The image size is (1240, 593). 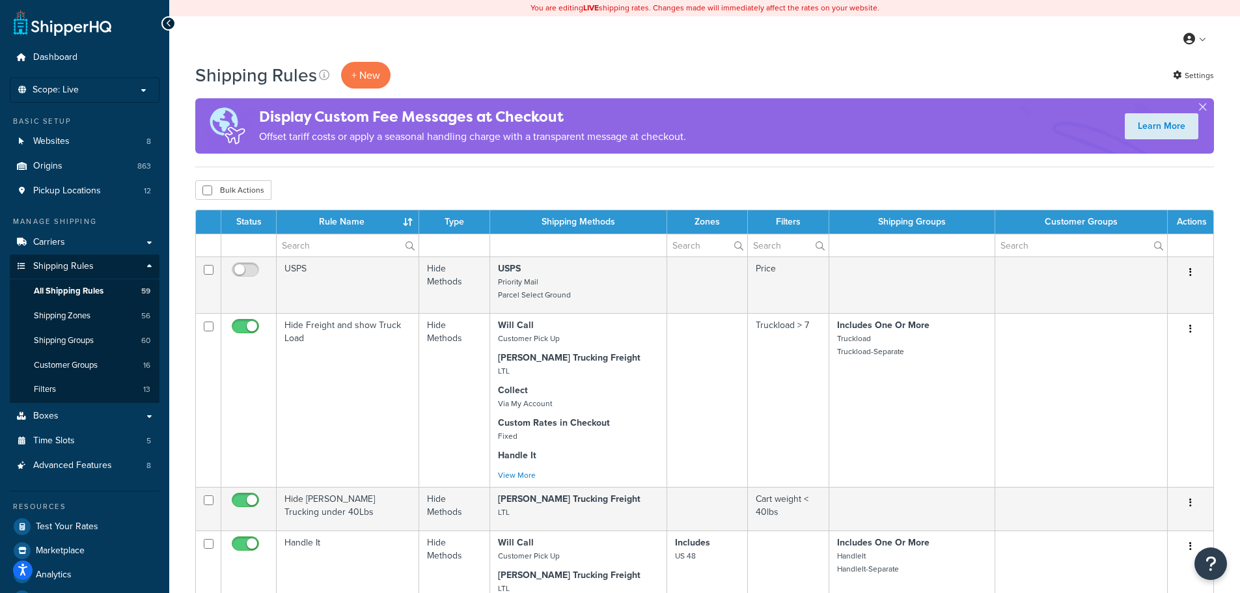 I want to click on span: Filters, so click(x=45, y=389).